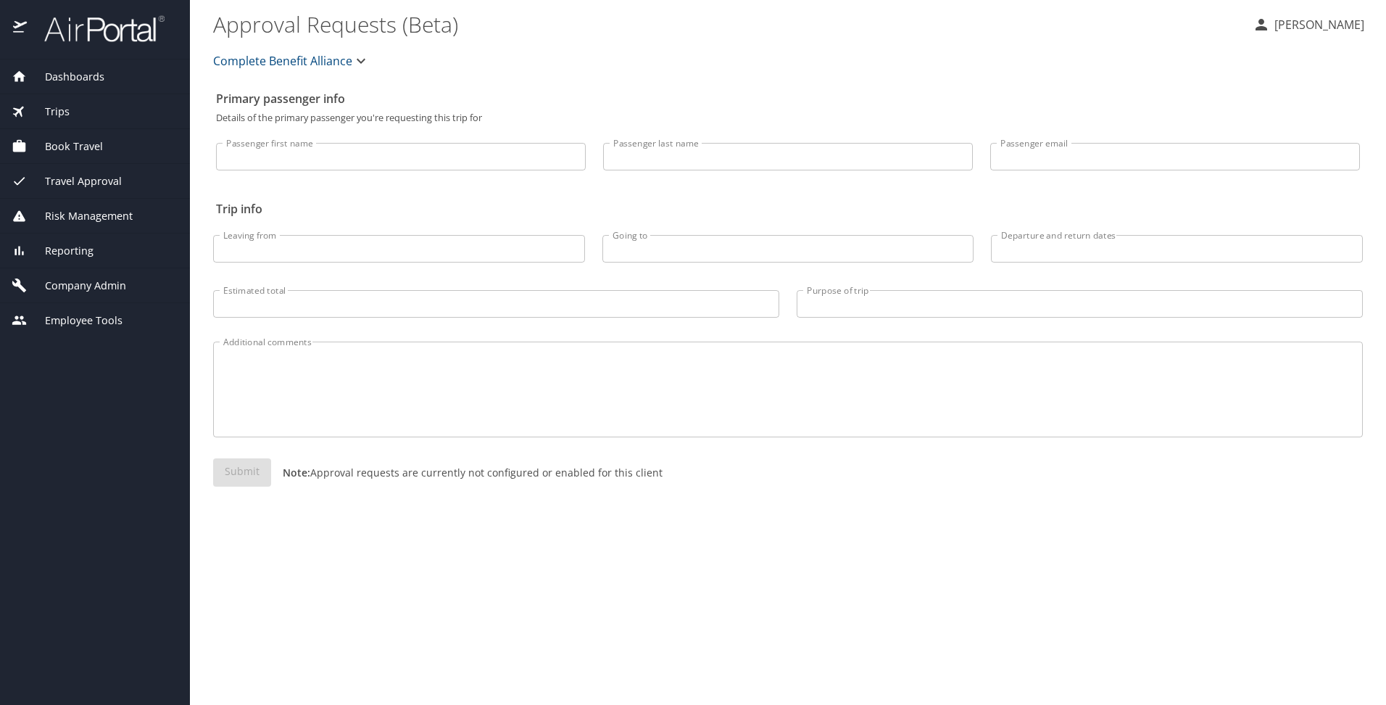 The height and width of the screenshot is (705, 1386). What do you see at coordinates (75, 320) in the screenshot?
I see `span: Employee Tools` at bounding box center [75, 320].